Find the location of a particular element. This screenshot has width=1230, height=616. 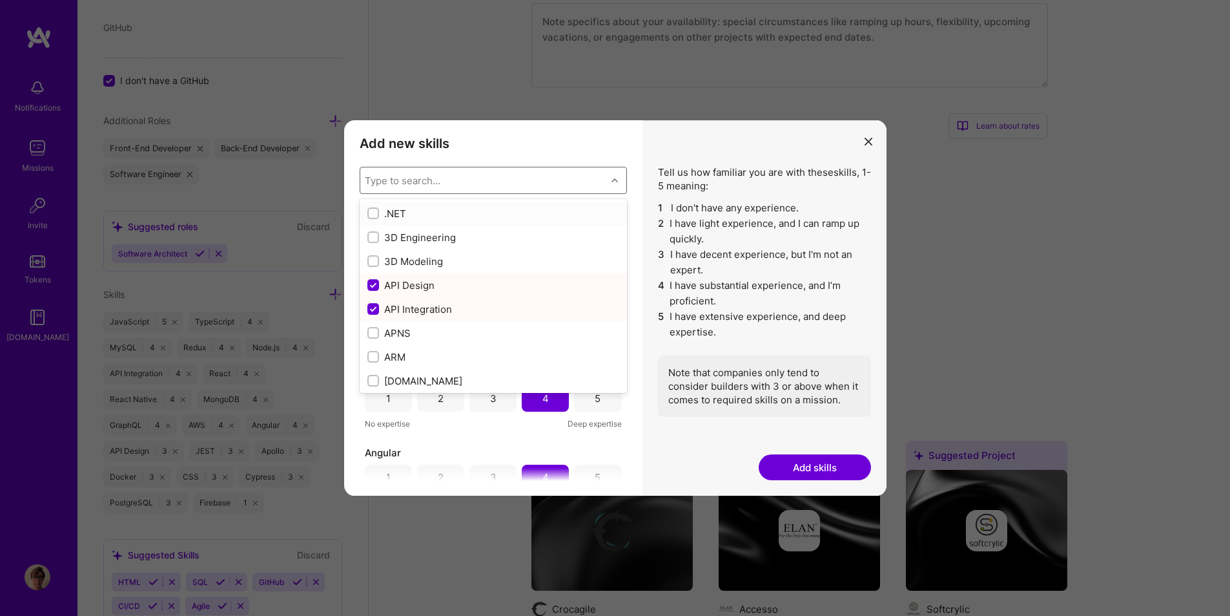

span: Angular is located at coordinates (383, 452).